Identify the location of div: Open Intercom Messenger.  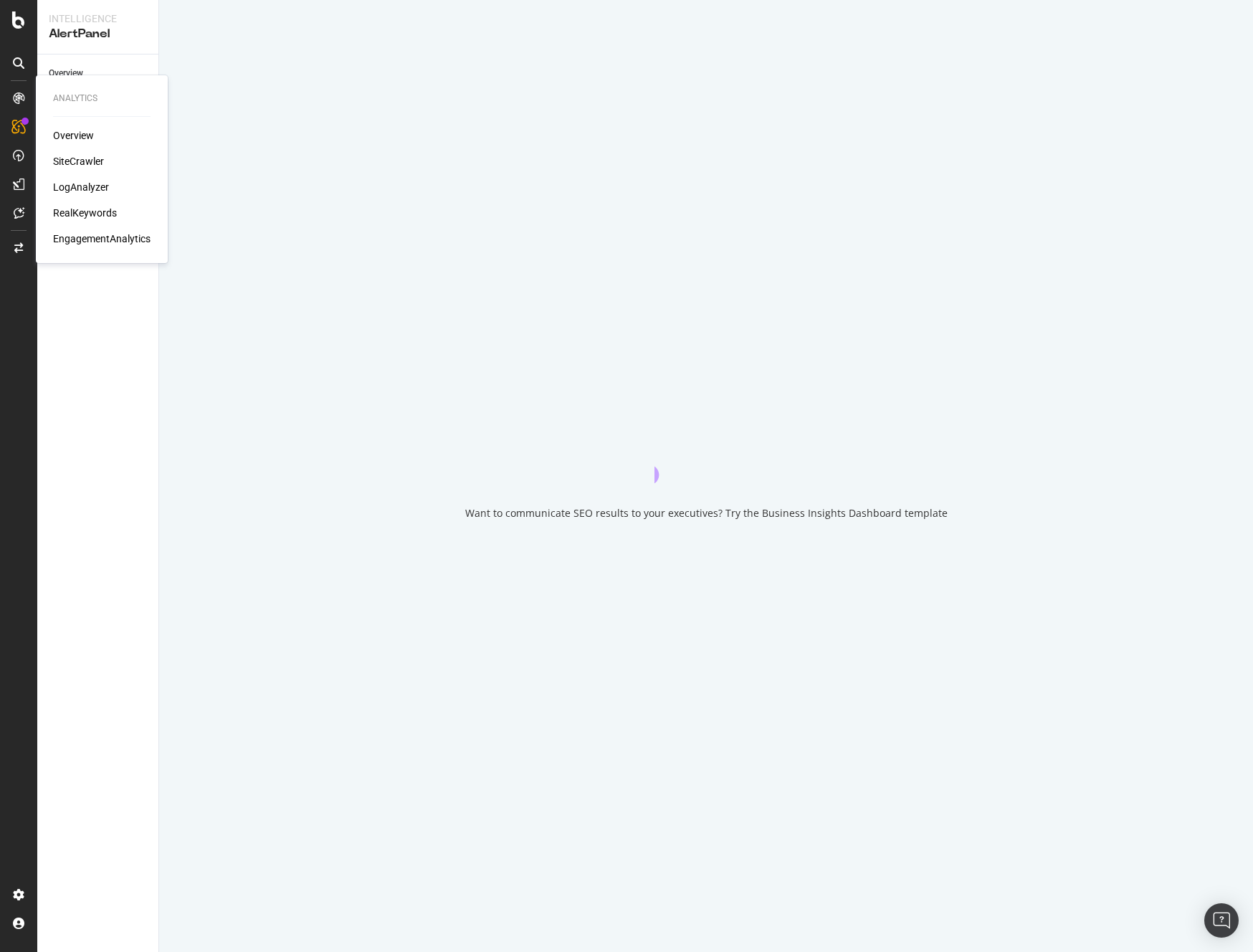
(1222, 920).